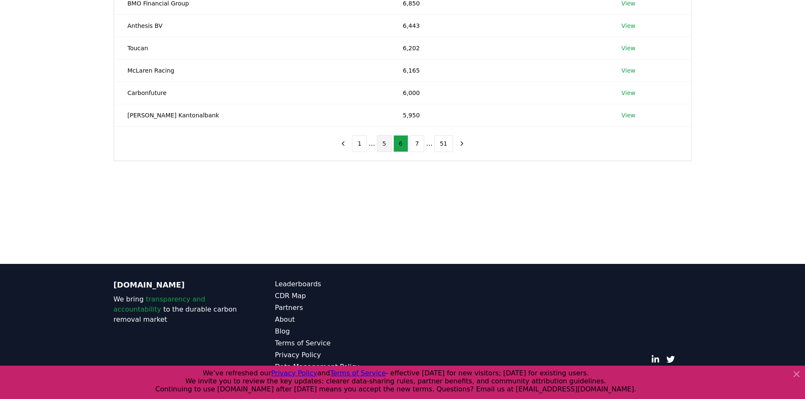 This screenshot has width=805, height=399. I want to click on button: 6, so click(400, 144).